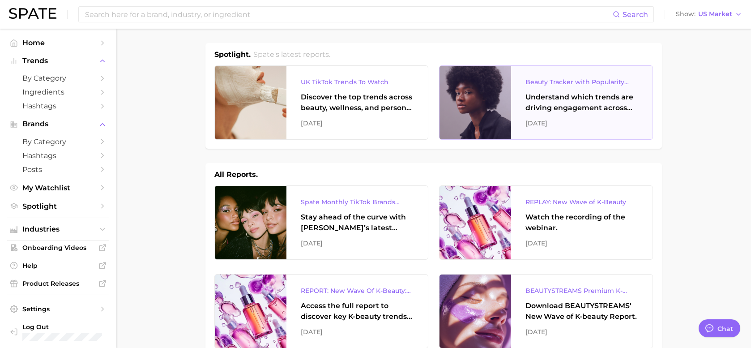 This screenshot has height=348, width=751. What do you see at coordinates (58, 309) in the screenshot?
I see `a: Settings` at bounding box center [58, 309].